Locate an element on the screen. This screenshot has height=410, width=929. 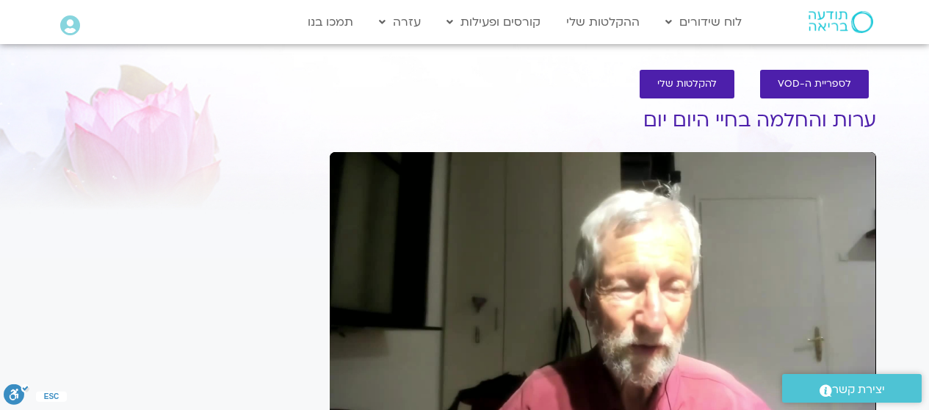
a: קורסים ופעילות is located at coordinates (494, 22).